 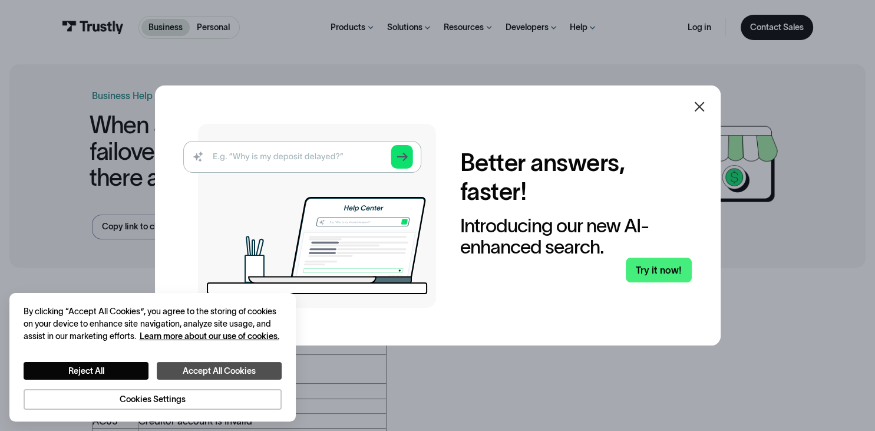 What do you see at coordinates (152, 357) in the screenshot?
I see `div: Privacy` at bounding box center [152, 357].